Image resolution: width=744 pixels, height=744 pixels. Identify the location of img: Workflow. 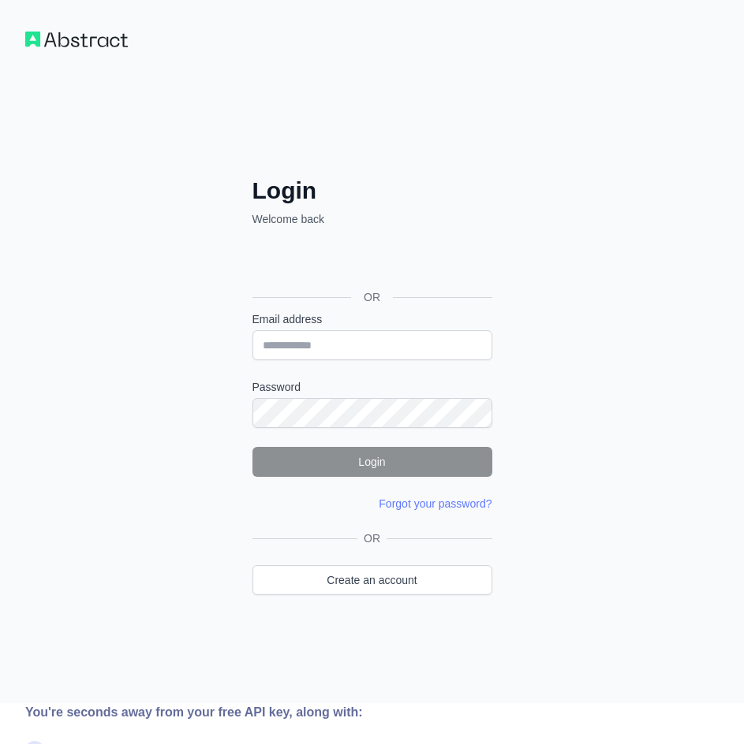
(76, 39).